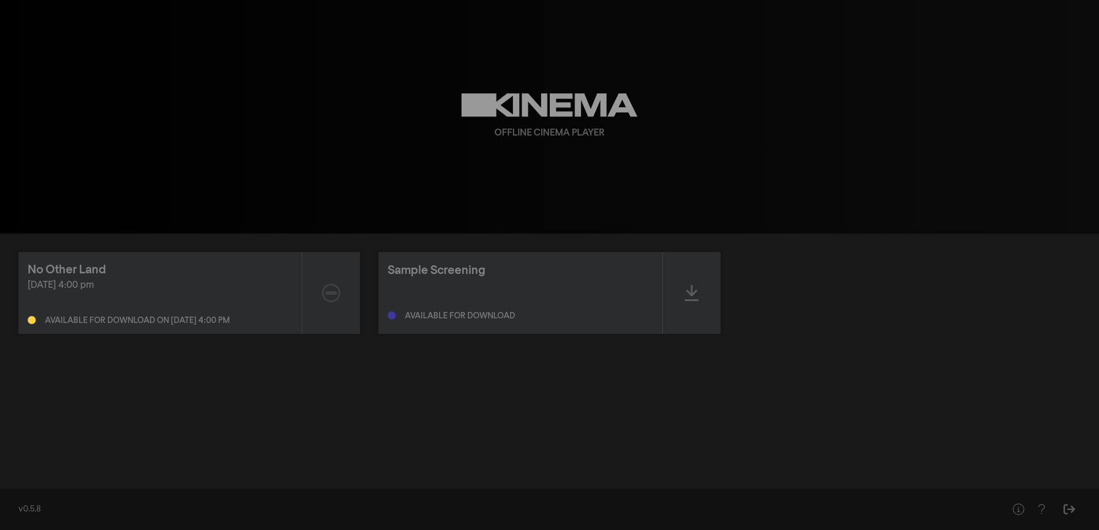 The image size is (1099, 530). What do you see at coordinates (67, 270) in the screenshot?
I see `div: No Other Land` at bounding box center [67, 270].